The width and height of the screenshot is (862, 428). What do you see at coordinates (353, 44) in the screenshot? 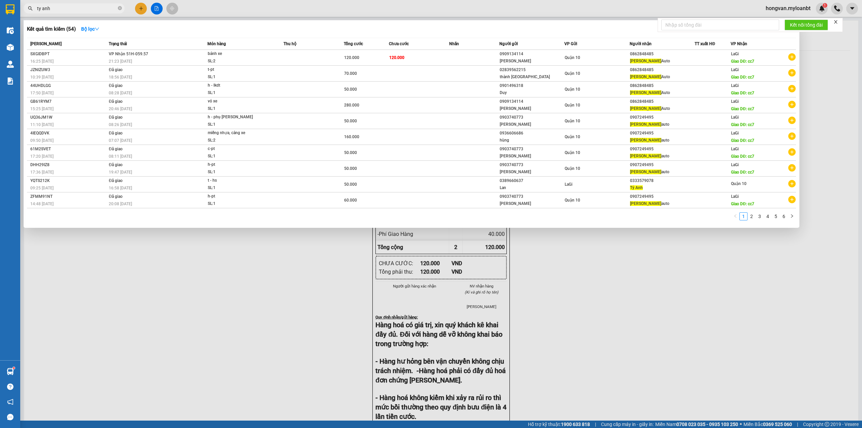
I see `span: Tổng cước` at bounding box center [353, 44].